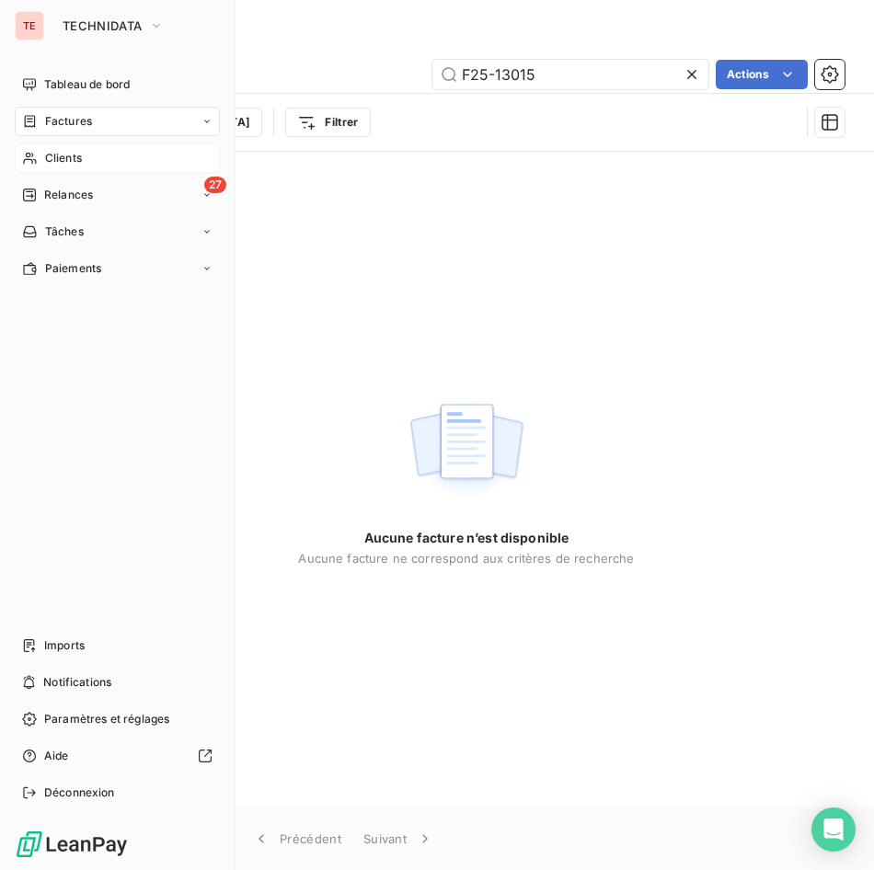 The width and height of the screenshot is (874, 870). I want to click on a: Tâches, so click(117, 232).